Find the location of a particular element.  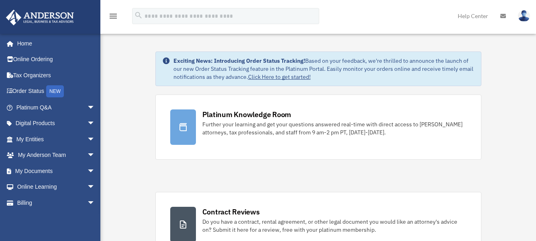

a: My Documentsarrow_drop_down is located at coordinates (56, 171).